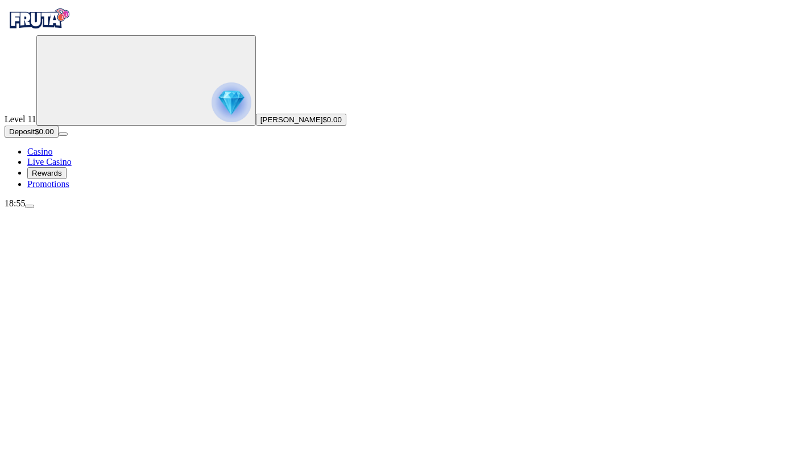 The width and height of the screenshot is (795, 473). Describe the element at coordinates (47, 173) in the screenshot. I see `button: reward iconRewards` at that location.